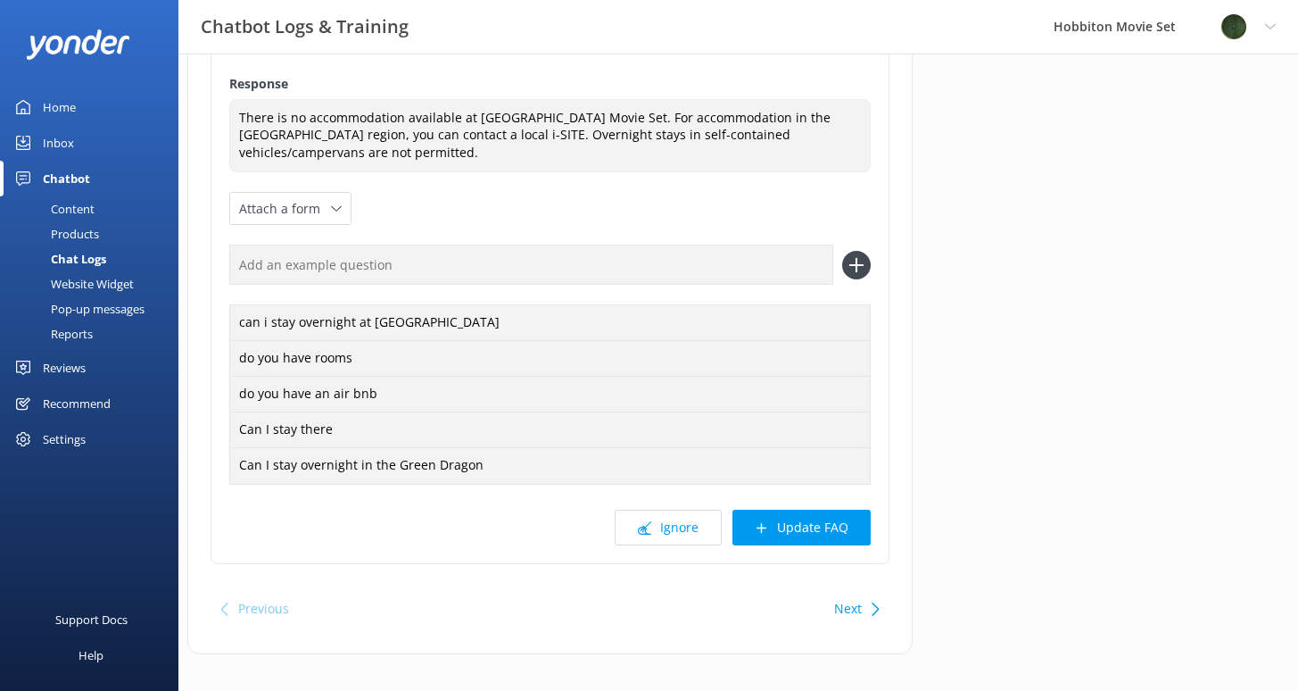 The width and height of the screenshot is (1298, 691). I want to click on h3: Chatbot Logs & Training, so click(304, 27).